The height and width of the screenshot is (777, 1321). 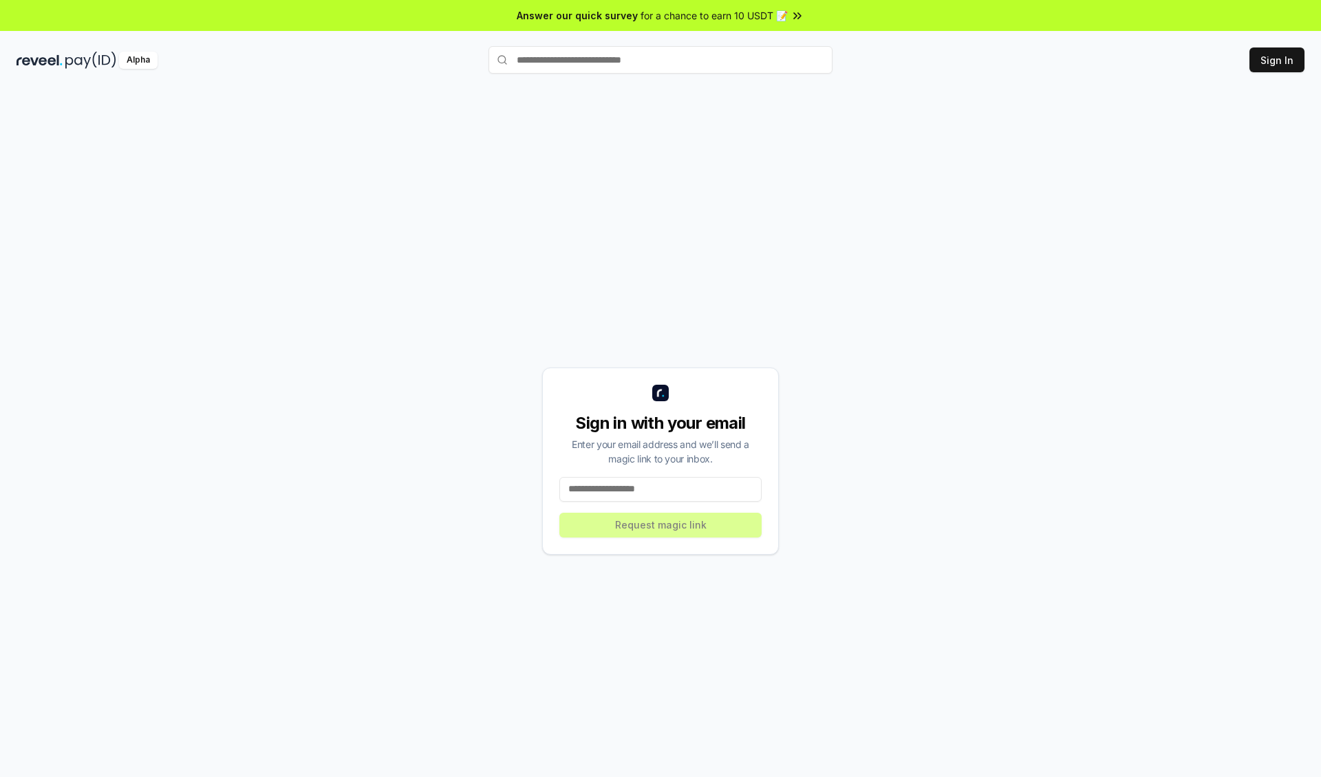 What do you see at coordinates (661, 451) in the screenshot?
I see `div: Enter your email address and we’ll send a magic link to your inbox.` at bounding box center [661, 451].